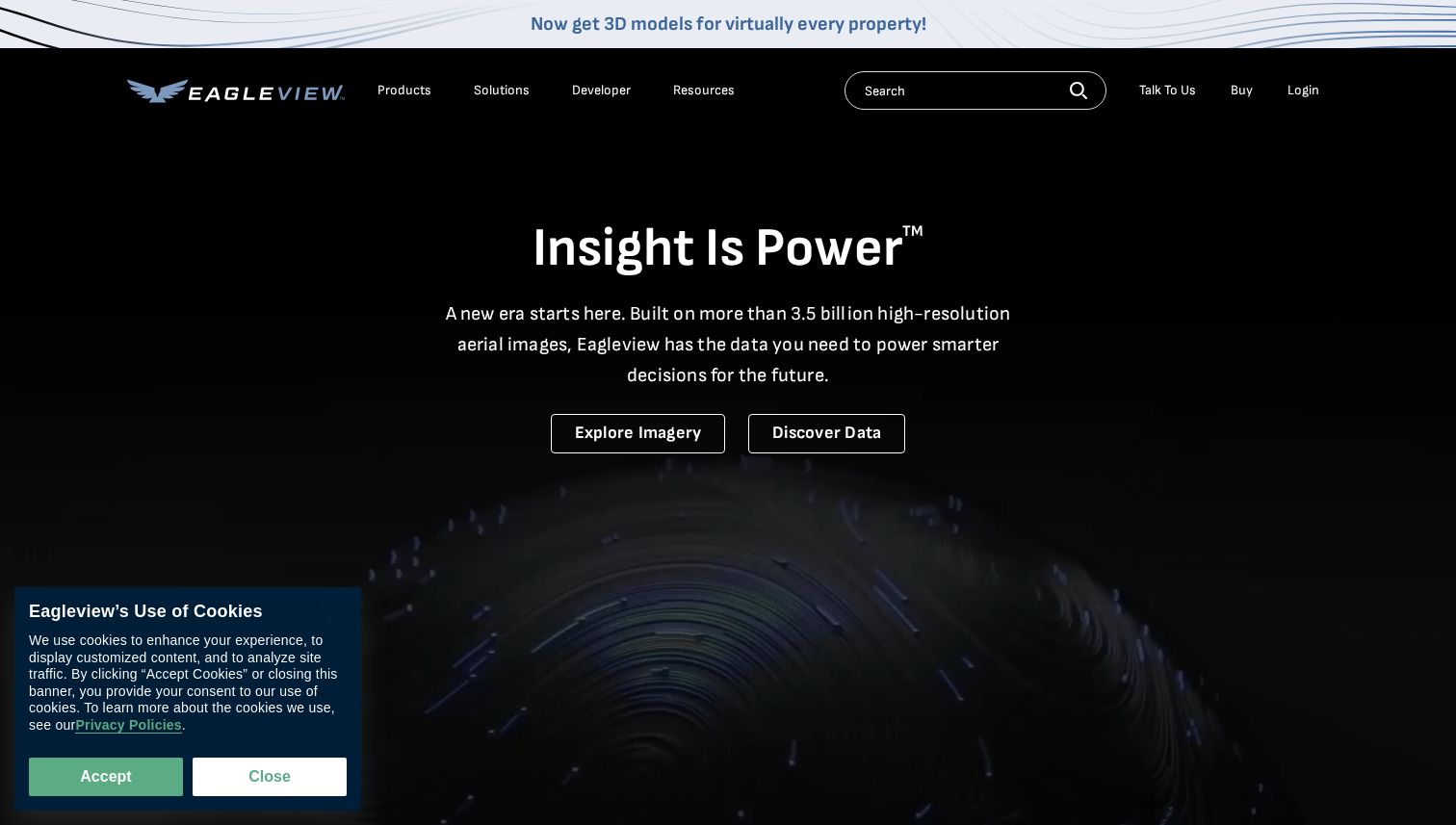 This screenshot has height=825, width=1456. I want to click on a: Explore Imagery, so click(639, 433).